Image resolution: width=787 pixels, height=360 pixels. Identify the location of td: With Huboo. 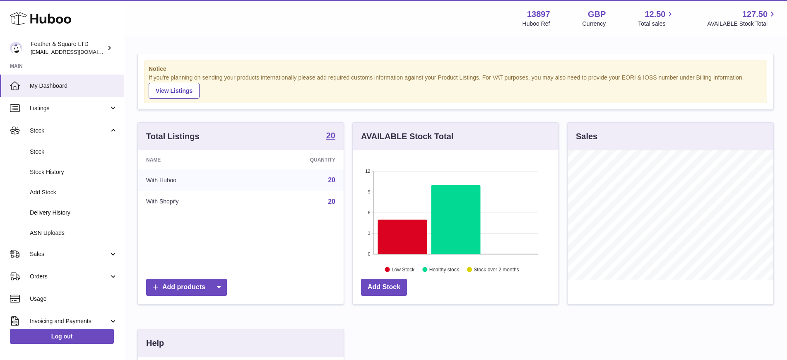
(193, 180).